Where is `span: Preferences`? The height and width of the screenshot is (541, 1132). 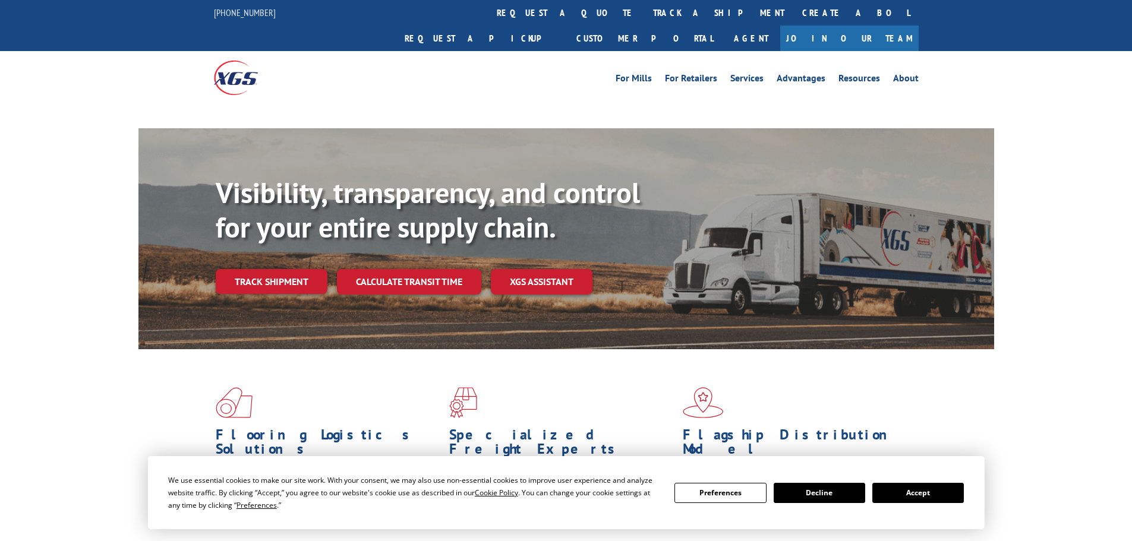
span: Preferences is located at coordinates (257, 505).